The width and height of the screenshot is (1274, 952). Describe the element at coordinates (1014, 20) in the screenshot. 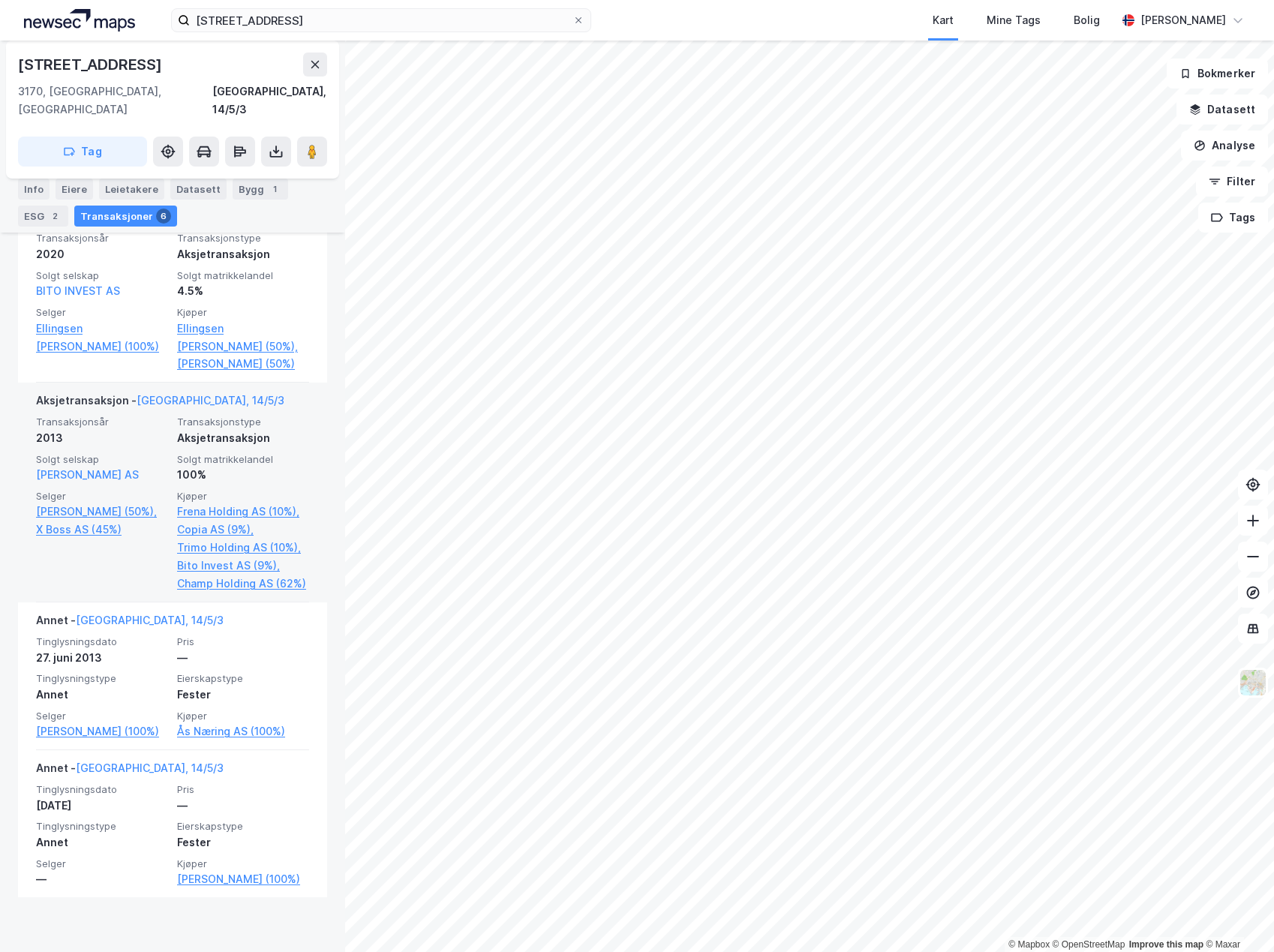

I see `div: Mine Tags` at that location.